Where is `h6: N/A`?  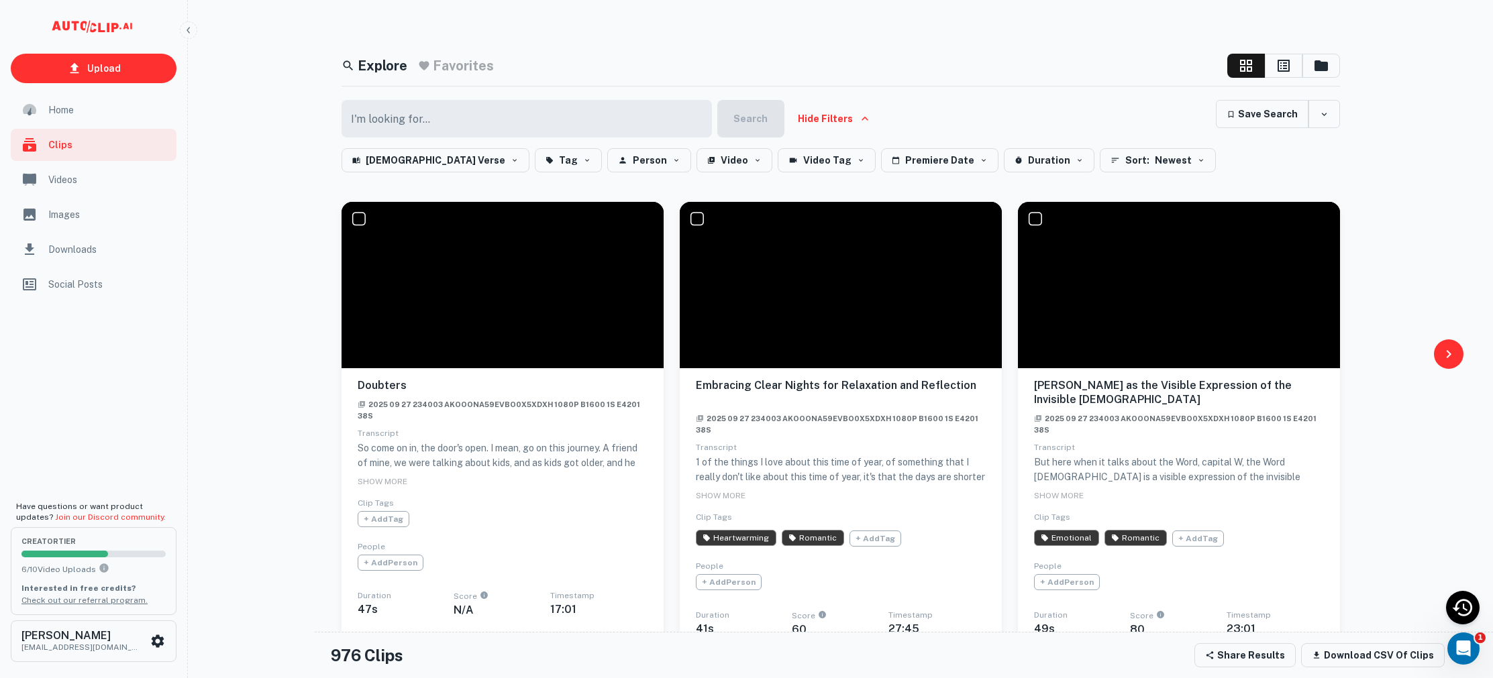 h6: N/A is located at coordinates (502, 610).